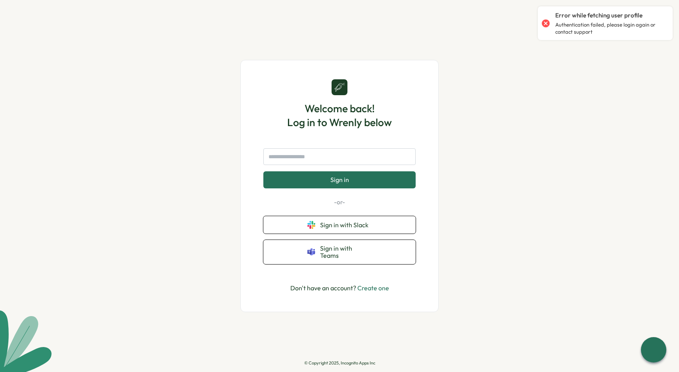 This screenshot has width=679, height=372. What do you see at coordinates (610, 28) in the screenshot?
I see `p: Authentication failed, please login again or contact support` at bounding box center [610, 28].